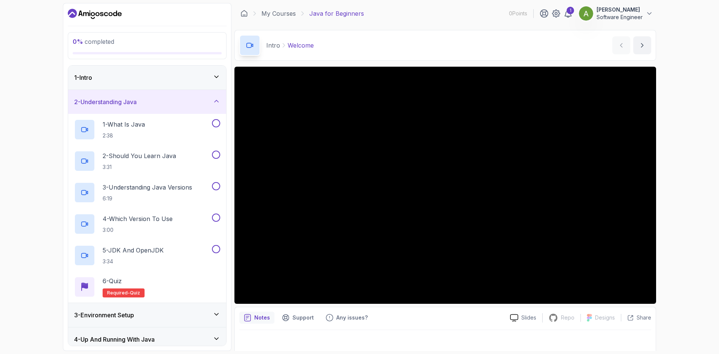 This screenshot has height=354, width=719. I want to click on button: Feedback button, so click(347, 317).